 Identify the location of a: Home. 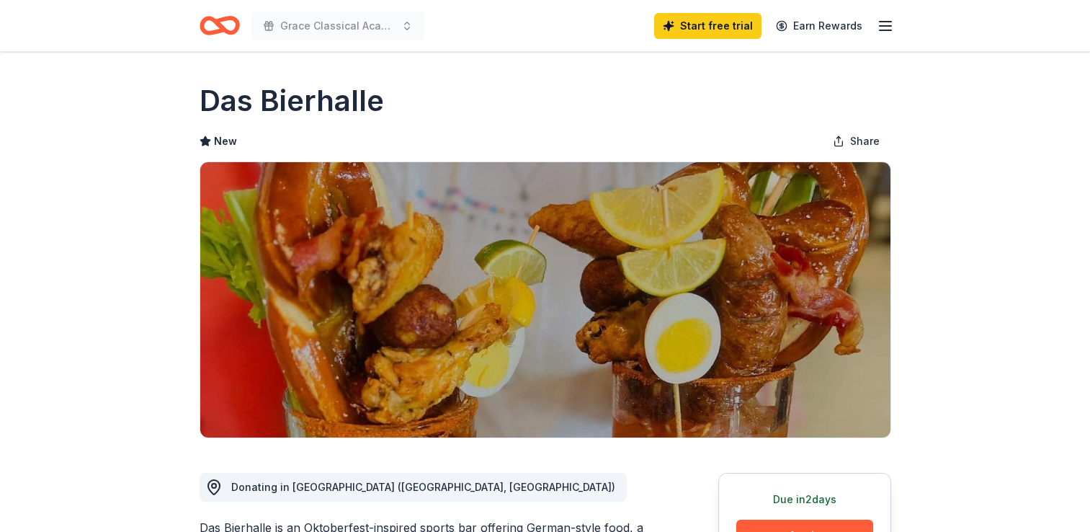
(220, 25).